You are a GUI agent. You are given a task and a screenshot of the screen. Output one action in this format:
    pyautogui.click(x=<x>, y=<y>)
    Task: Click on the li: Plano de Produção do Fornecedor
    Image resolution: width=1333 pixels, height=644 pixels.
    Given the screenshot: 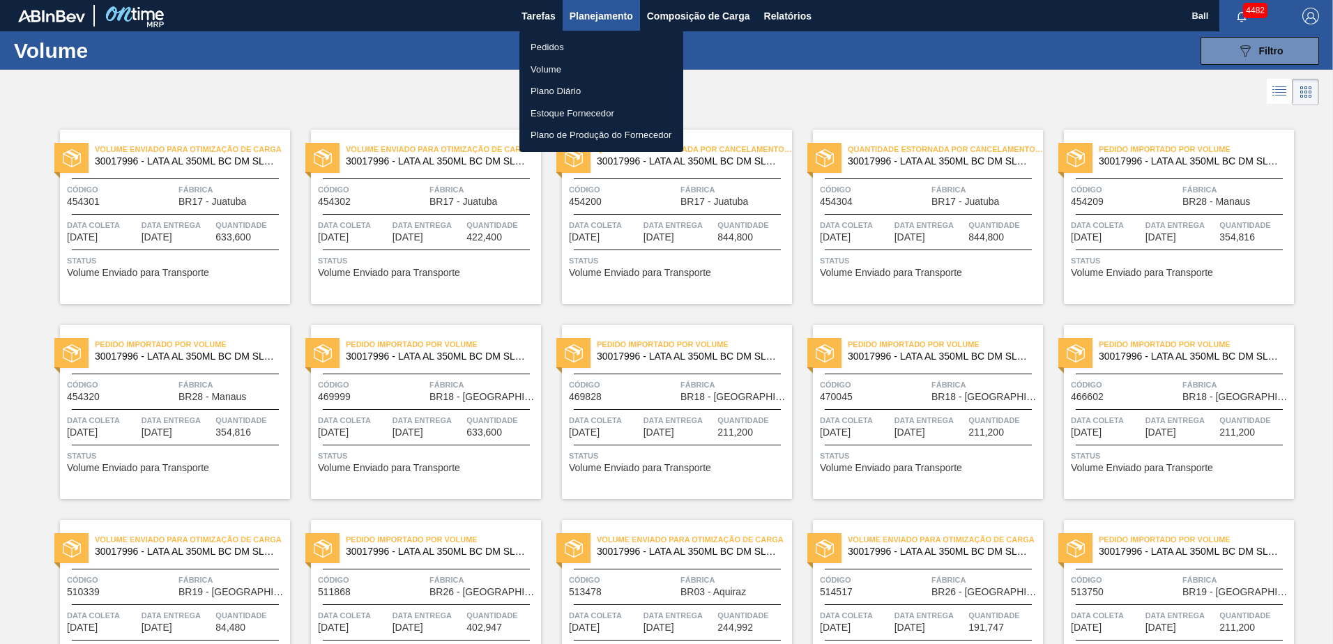 What is the action you would take?
    pyautogui.click(x=601, y=135)
    